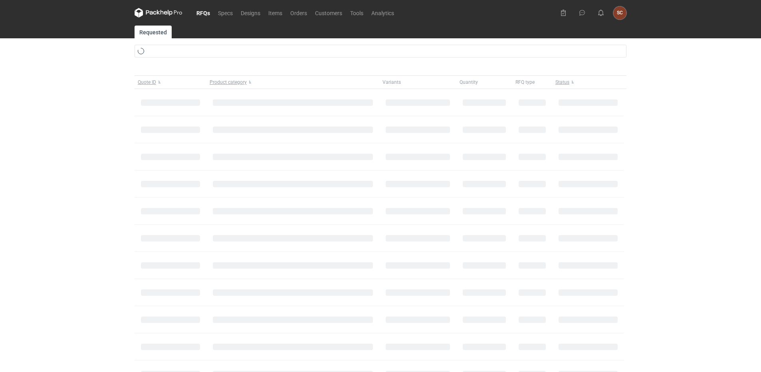 Image resolution: width=761 pixels, height=372 pixels. What do you see at coordinates (469, 82) in the screenshot?
I see `span: Quantity` at bounding box center [469, 82].